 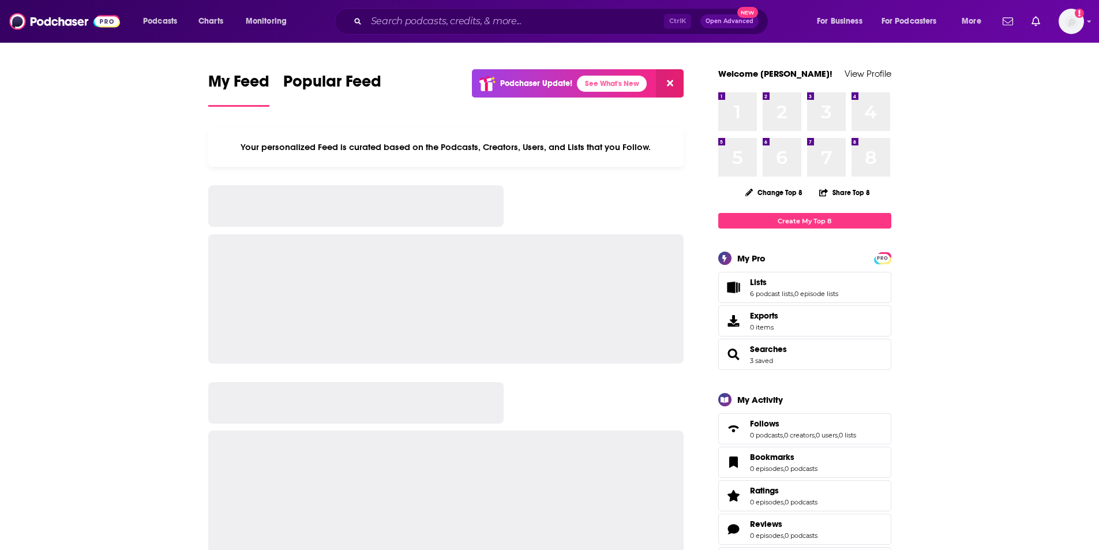 What do you see at coordinates (748, 12) in the screenshot?
I see `span: New` at bounding box center [748, 12].